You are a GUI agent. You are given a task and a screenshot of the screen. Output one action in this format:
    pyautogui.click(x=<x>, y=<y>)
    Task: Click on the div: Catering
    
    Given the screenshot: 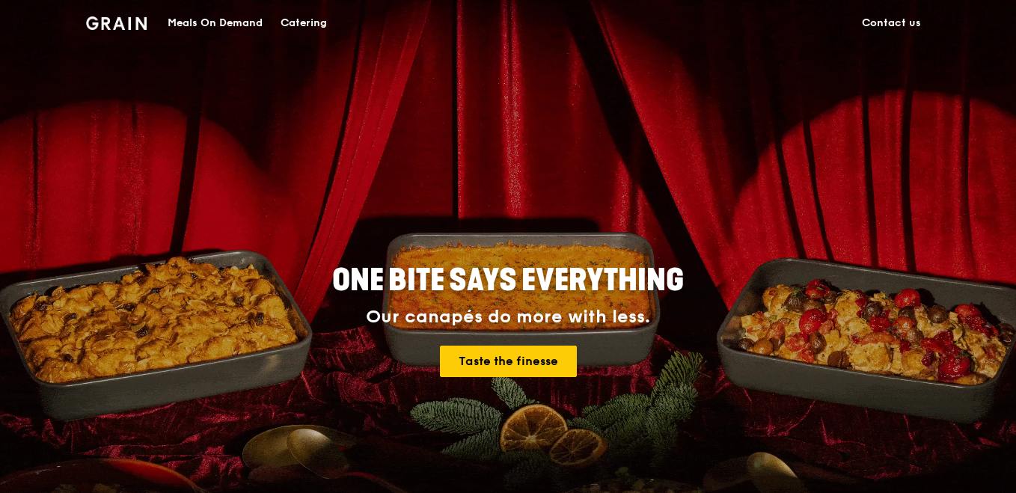 What is the action you would take?
    pyautogui.click(x=304, y=23)
    